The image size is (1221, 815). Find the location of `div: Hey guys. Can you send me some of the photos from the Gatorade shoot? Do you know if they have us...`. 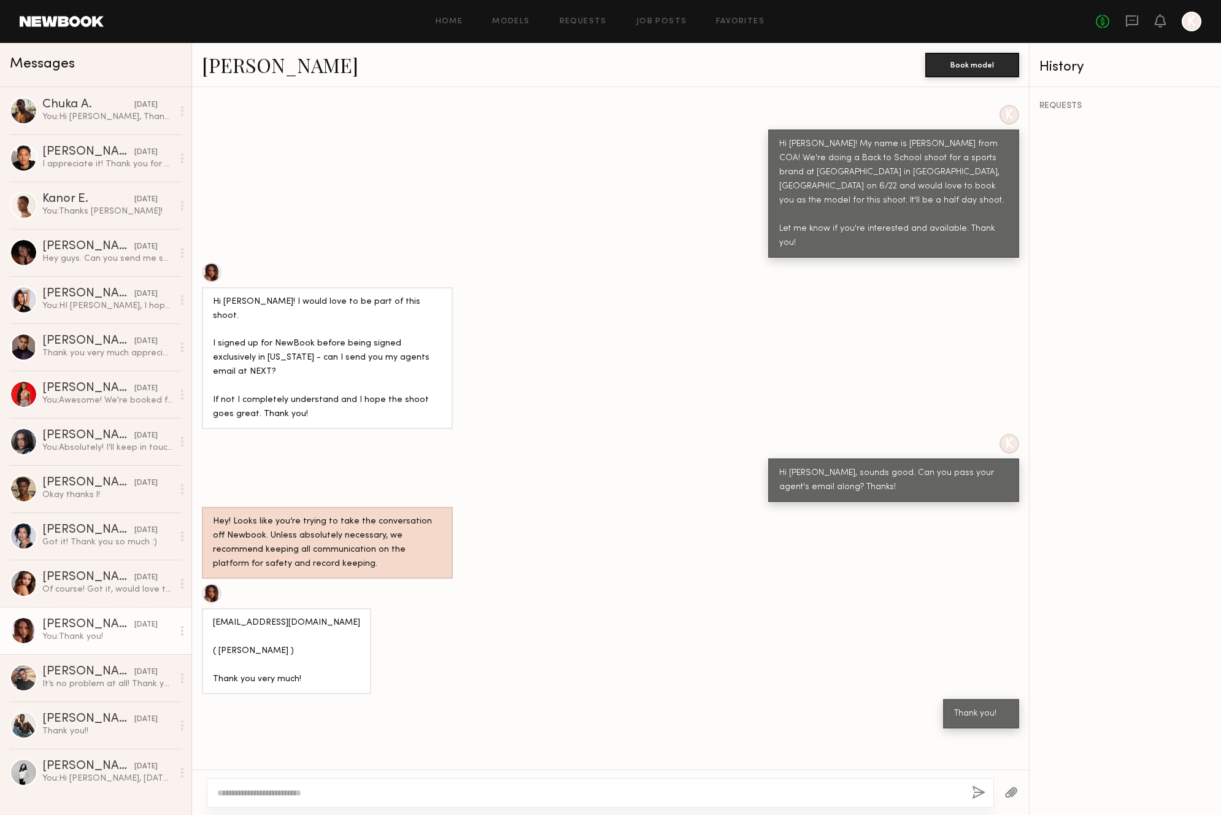

div: Hey guys. Can you send me some of the photos from the Gatorade shoot? Do you know if they have us... is located at coordinates (107, 258).